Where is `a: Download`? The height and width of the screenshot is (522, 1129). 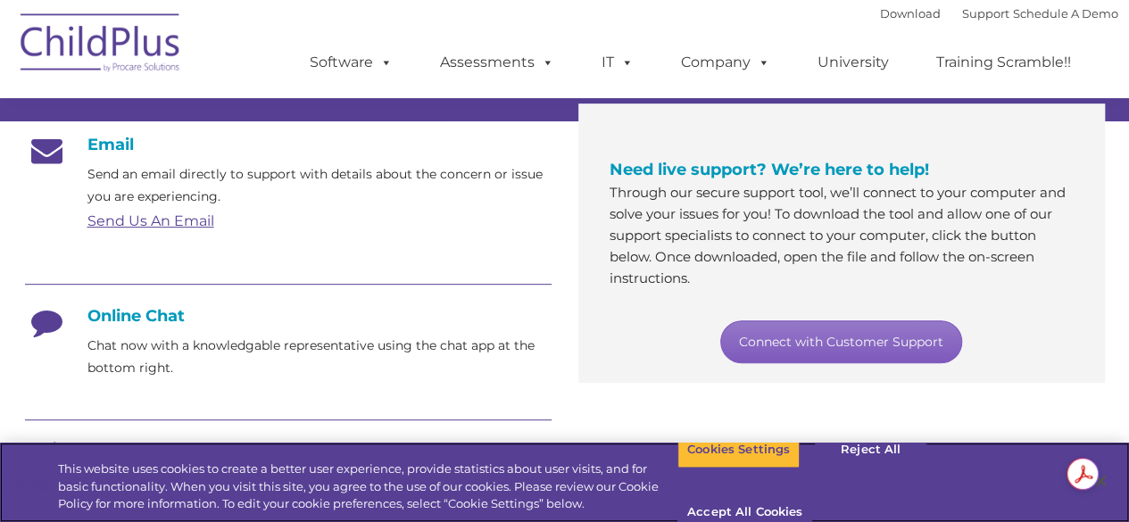 a: Download is located at coordinates (910, 13).